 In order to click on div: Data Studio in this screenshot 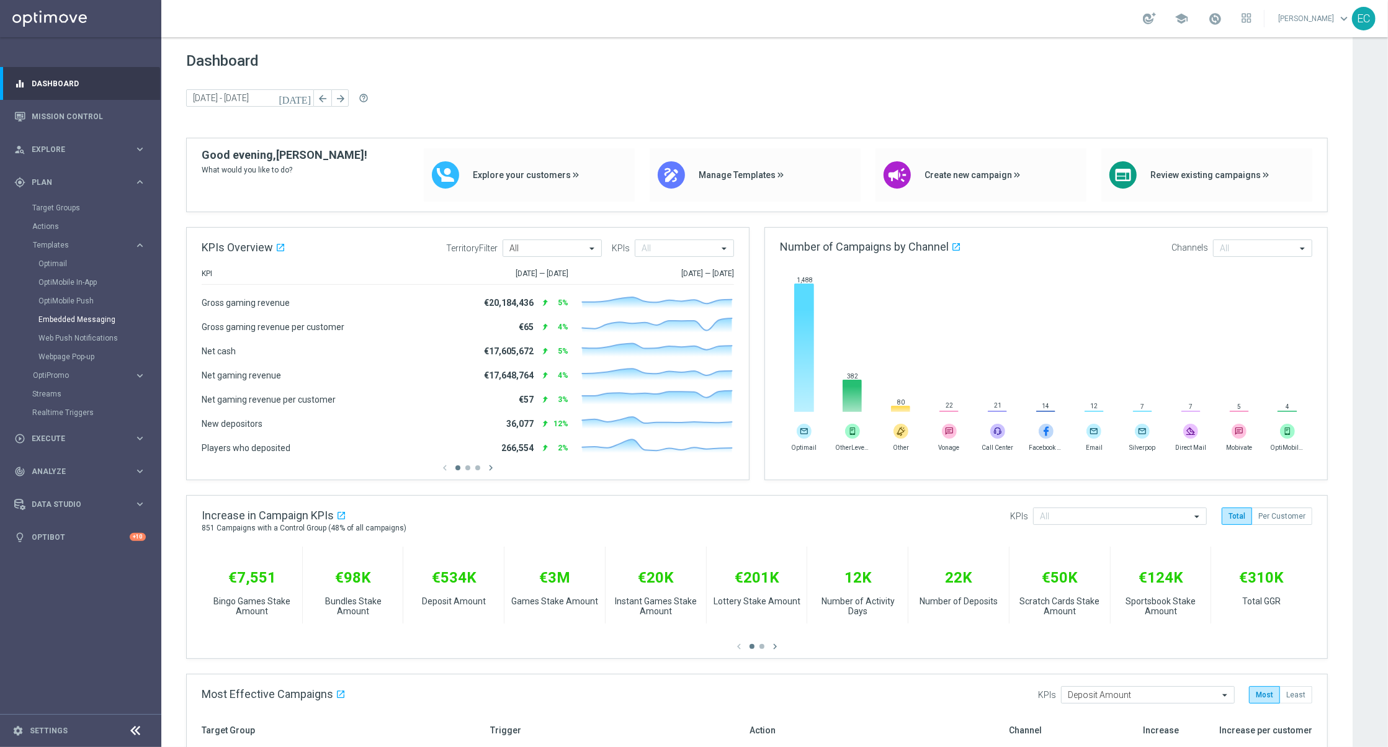, I will do `click(74, 504)`.